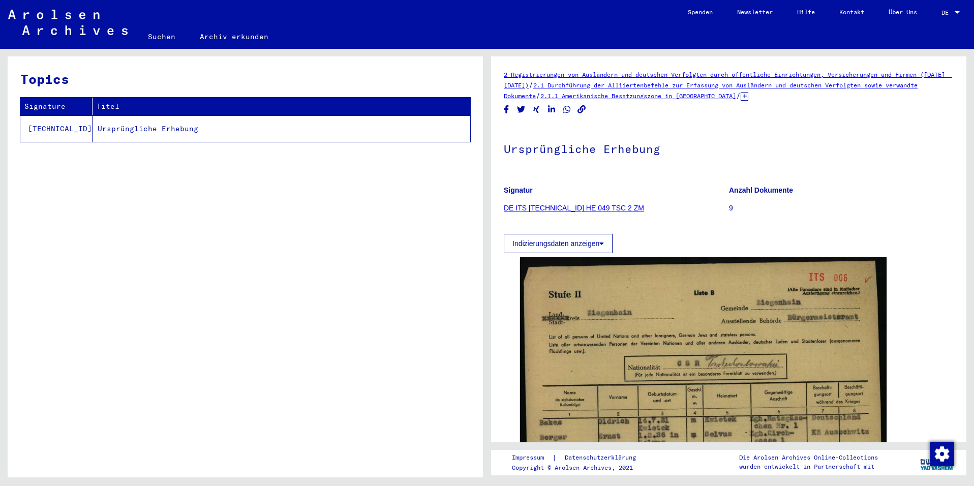 The image size is (974, 486). What do you see at coordinates (281, 106) in the screenshot?
I see `th: Titel` at bounding box center [281, 106].